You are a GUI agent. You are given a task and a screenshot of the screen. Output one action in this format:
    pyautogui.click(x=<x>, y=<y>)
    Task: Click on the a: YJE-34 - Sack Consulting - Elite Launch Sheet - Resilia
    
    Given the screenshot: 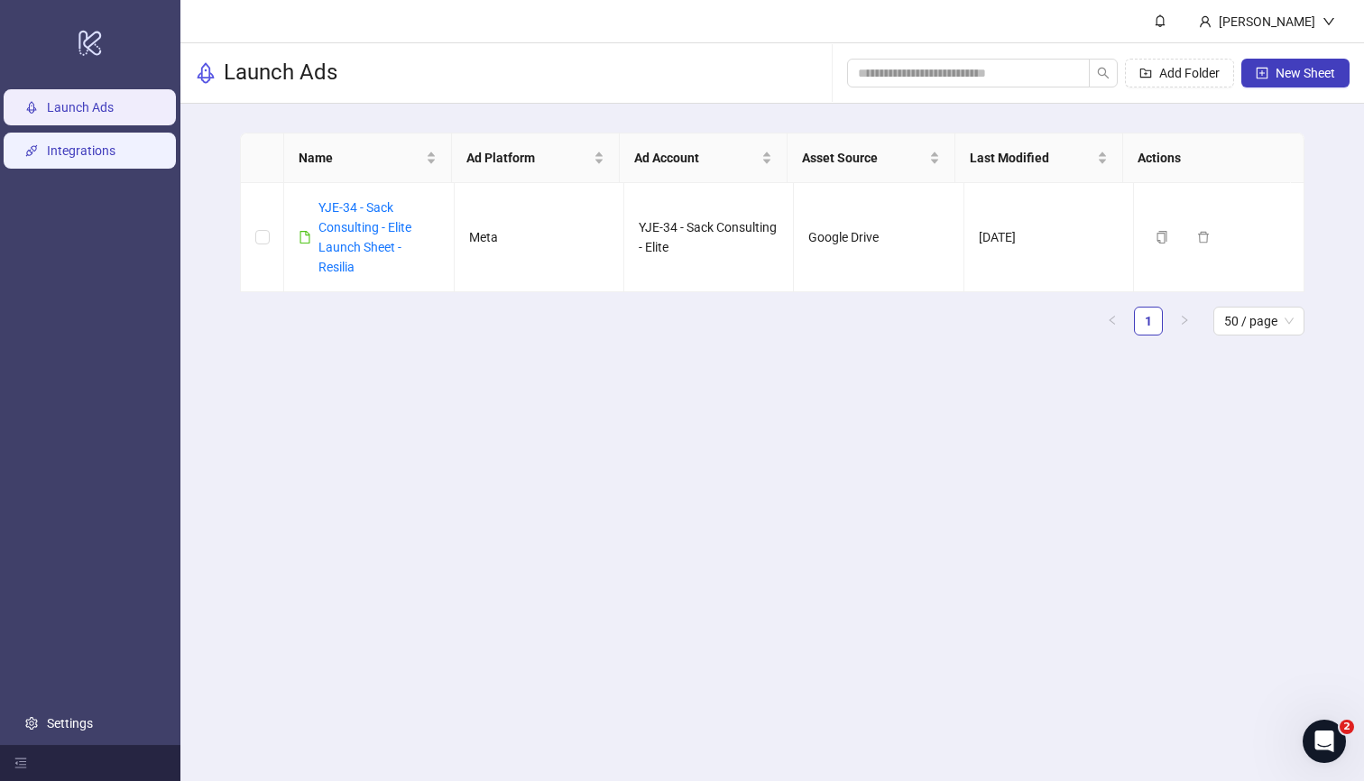 What is the action you would take?
    pyautogui.click(x=364, y=237)
    